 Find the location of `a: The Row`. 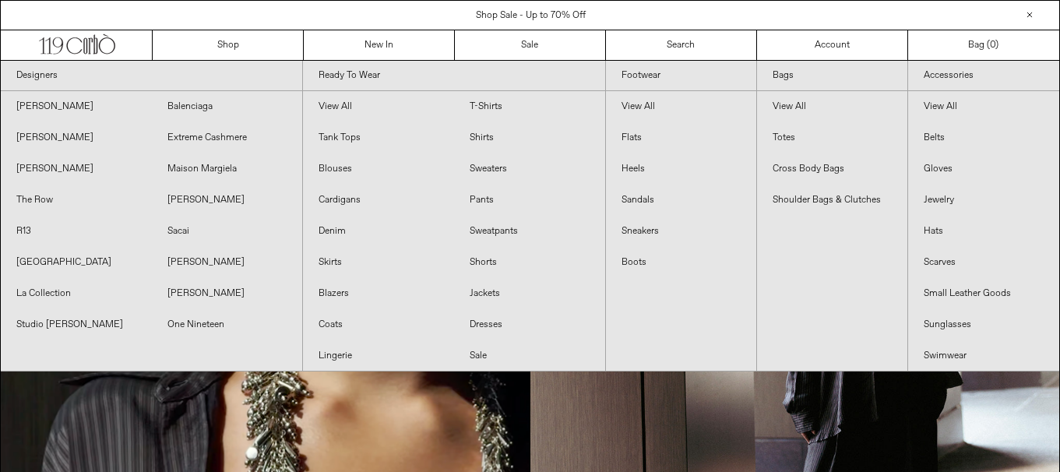

a: The Row is located at coordinates (76, 200).